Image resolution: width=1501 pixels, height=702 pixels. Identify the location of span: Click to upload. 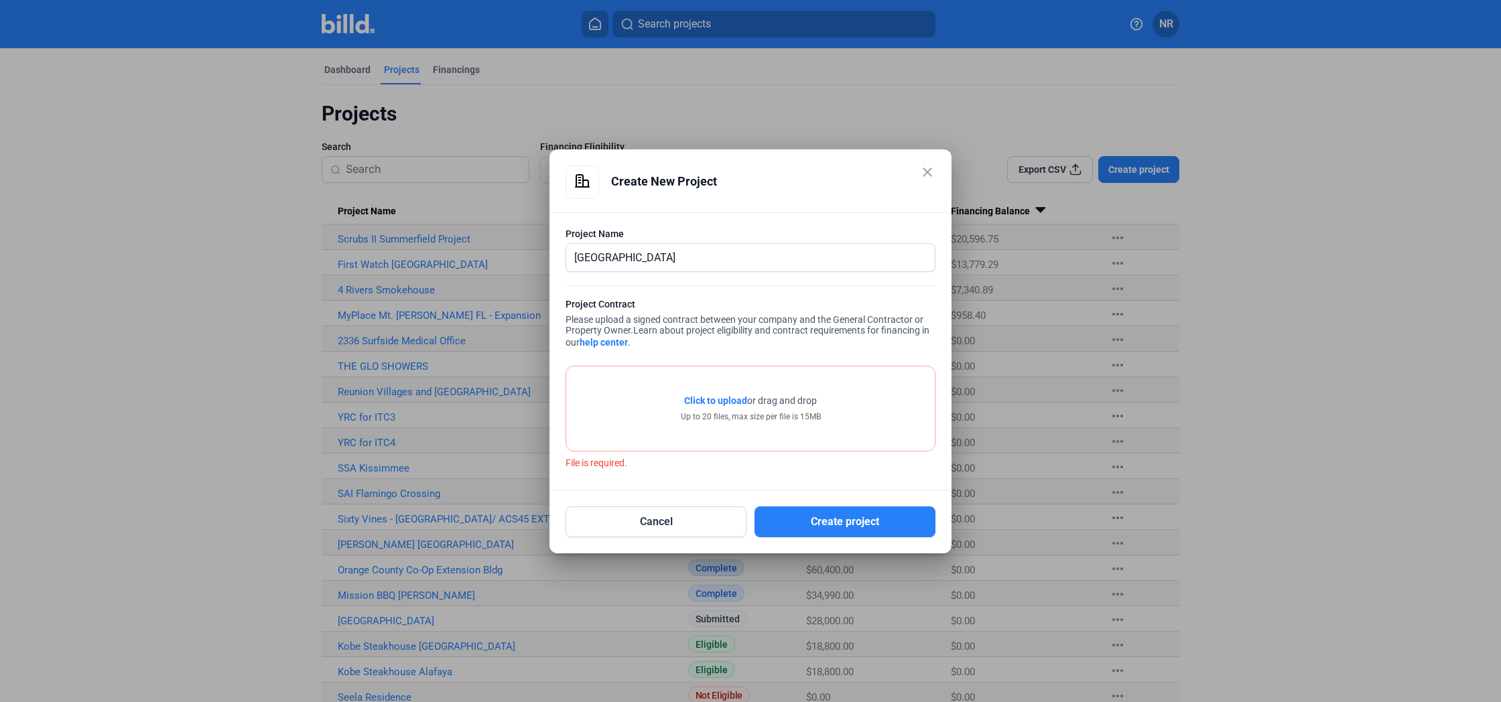
(716, 401).